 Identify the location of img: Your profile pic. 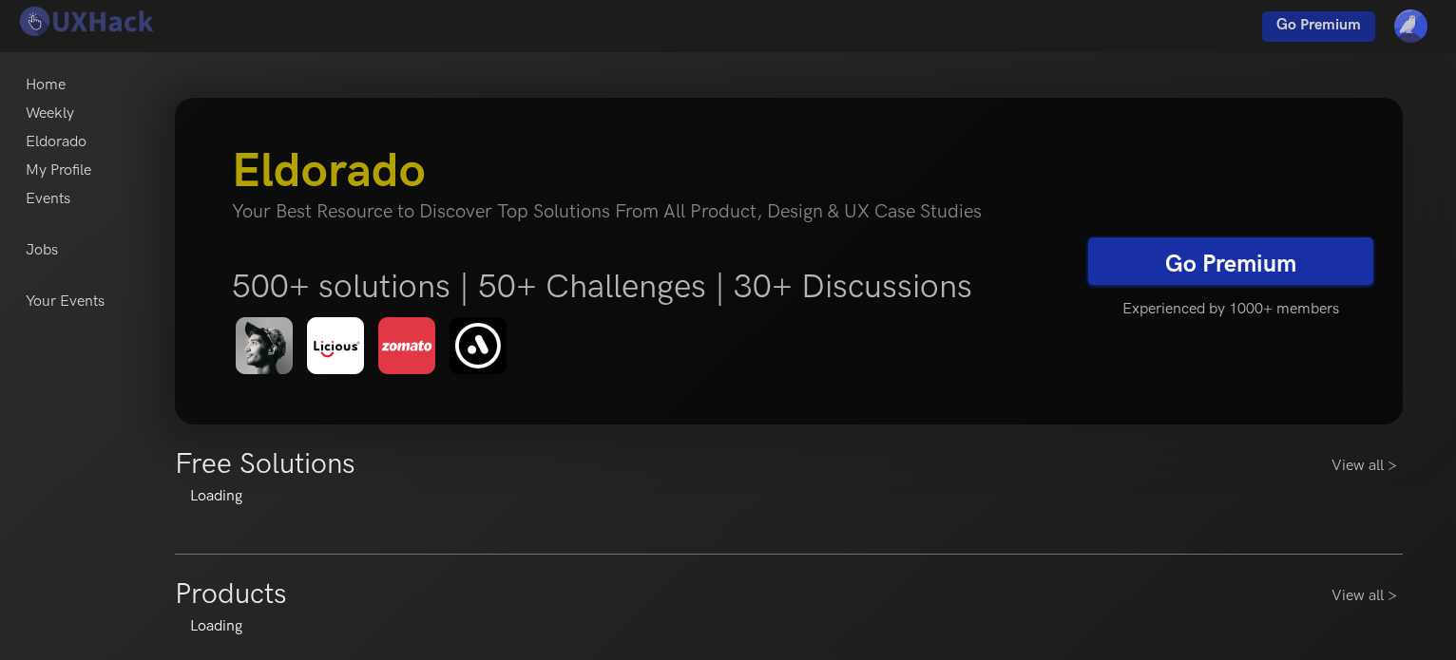
(1410, 26).